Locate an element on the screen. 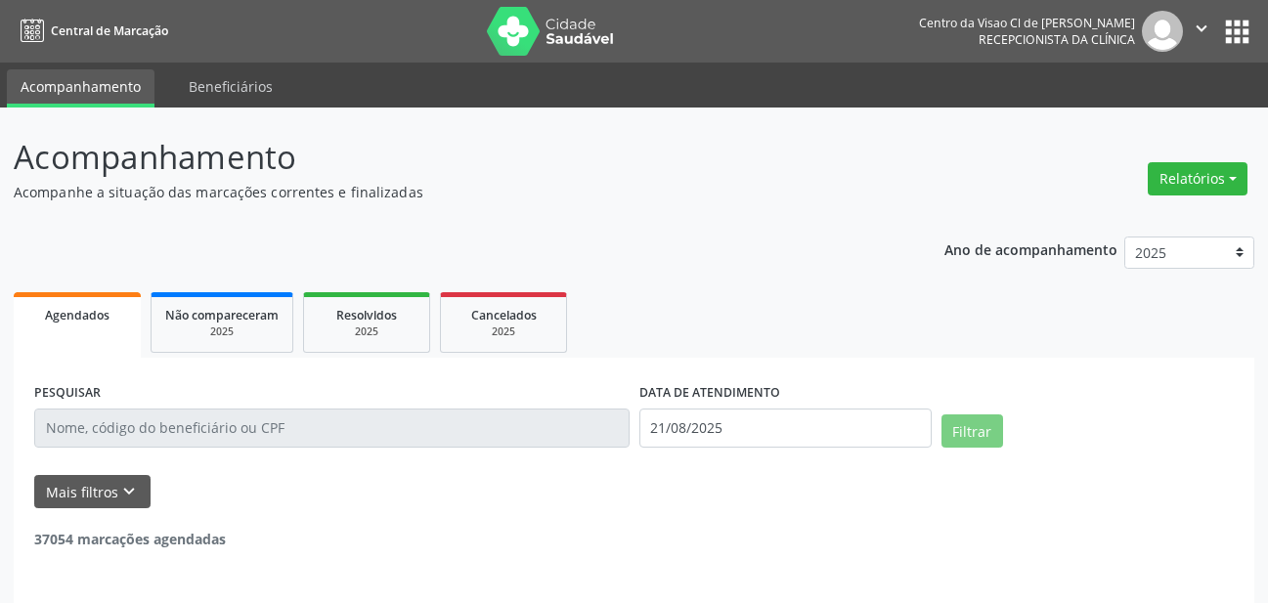 Image resolution: width=1268 pixels, height=603 pixels. strong: 37054 marcações agendadas is located at coordinates (130, 539).